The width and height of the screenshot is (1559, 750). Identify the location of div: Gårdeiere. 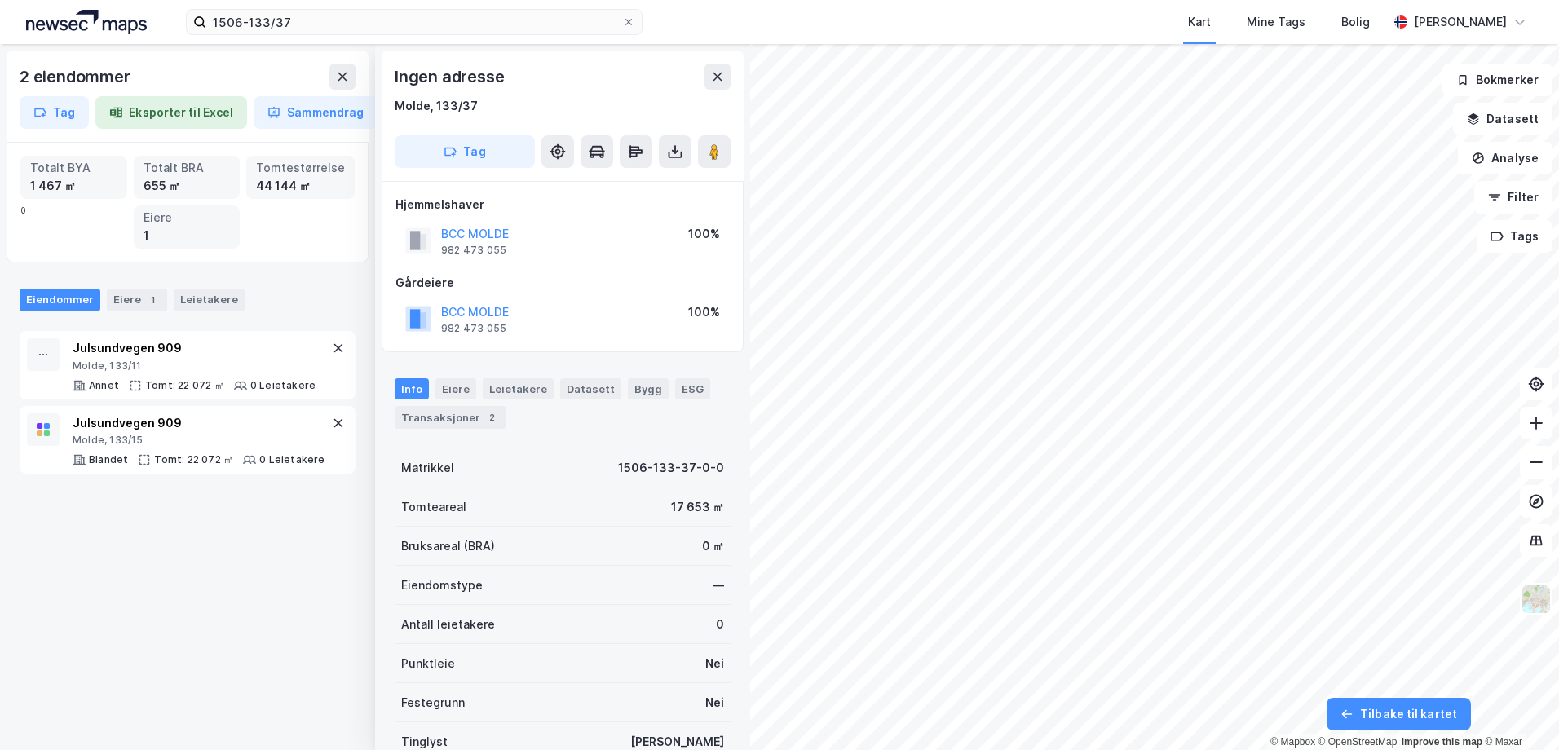
(563, 283).